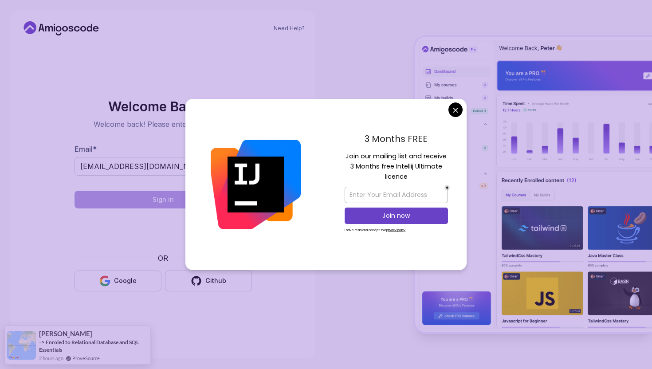 The image size is (652, 369). What do you see at coordinates (163, 124) in the screenshot?
I see `p: Welcome back! Please enter your details.` at bounding box center [163, 124].